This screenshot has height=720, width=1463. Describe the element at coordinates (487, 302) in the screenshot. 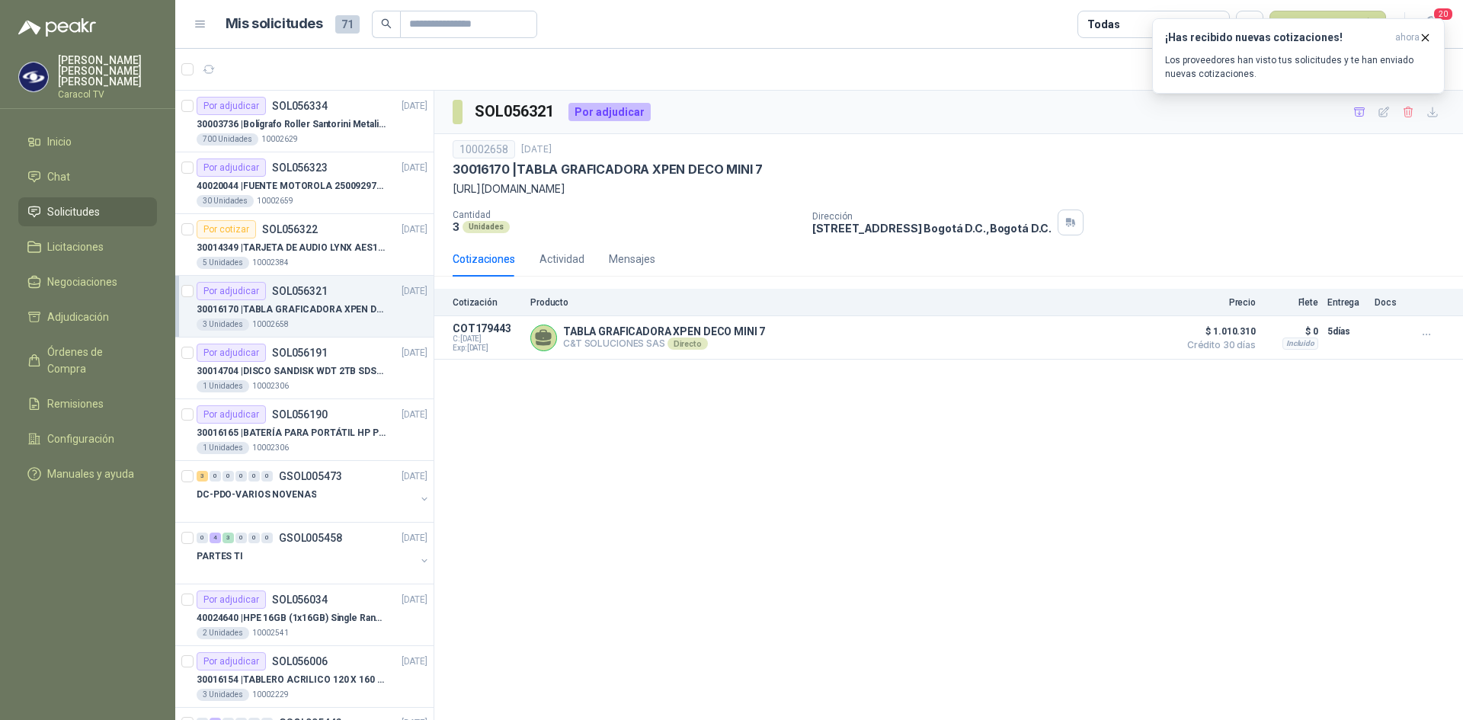

I see `p: Cotización` at that location.